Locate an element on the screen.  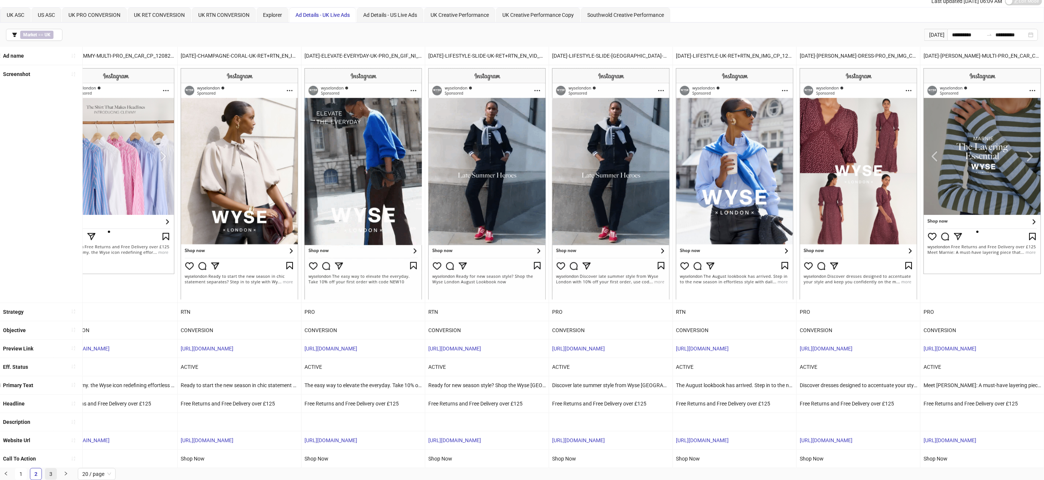
b: Ad name is located at coordinates (13, 56).